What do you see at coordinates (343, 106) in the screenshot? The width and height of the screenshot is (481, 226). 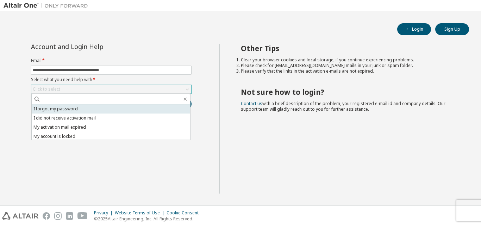 I see `span: with a brief description of the problem, your registered e-mail id and company details. Our suppo...` at bounding box center [343, 106].